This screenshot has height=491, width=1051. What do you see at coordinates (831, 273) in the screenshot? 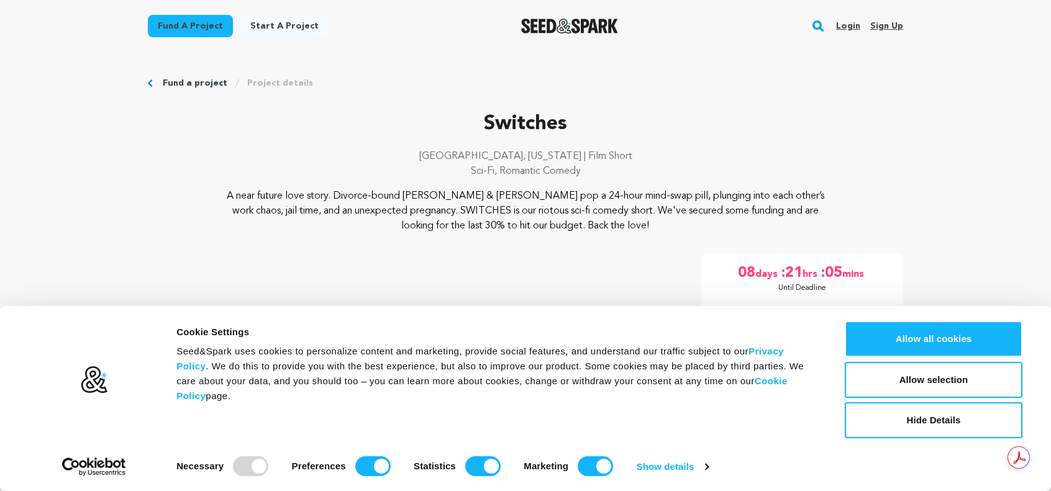
I see `span: :05` at bounding box center [831, 273].